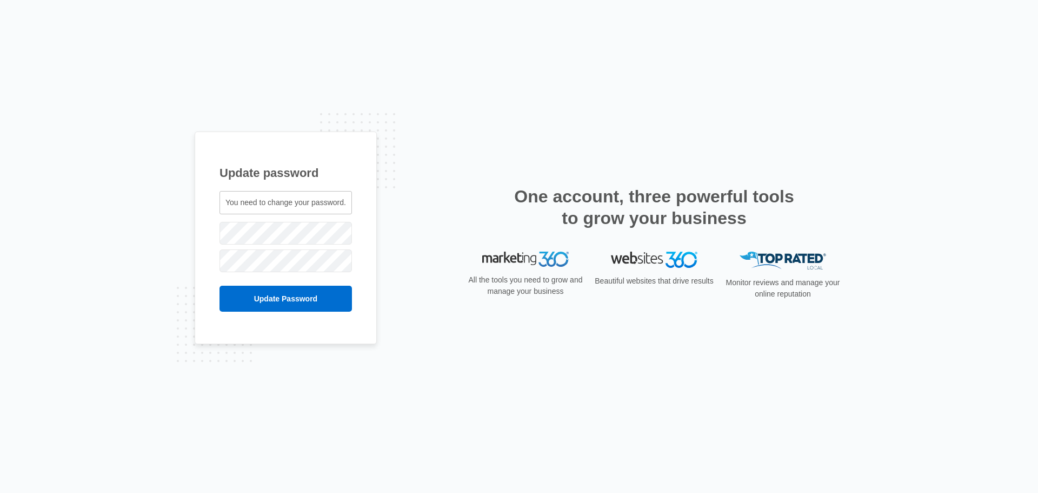  I want to click on input: Update Password, so click(285, 298).